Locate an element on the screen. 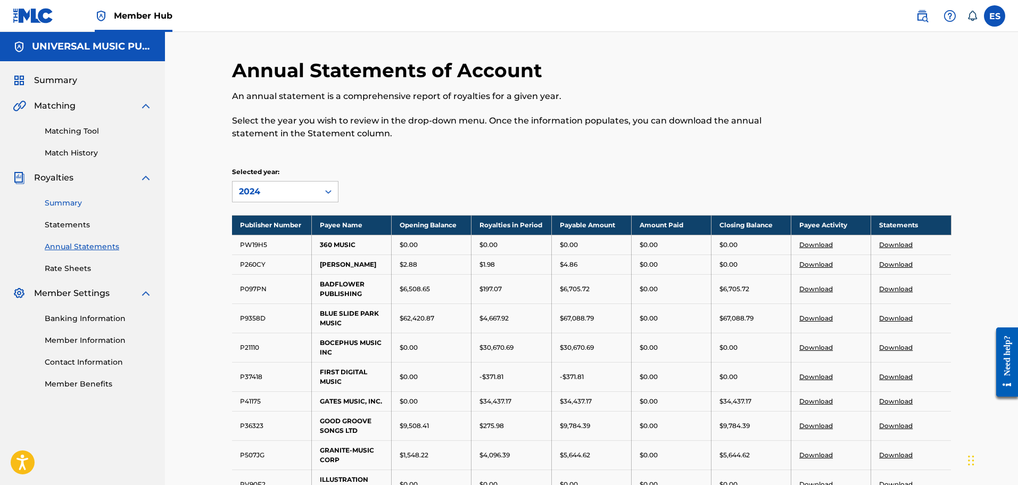  span: Matching is located at coordinates (55, 106).